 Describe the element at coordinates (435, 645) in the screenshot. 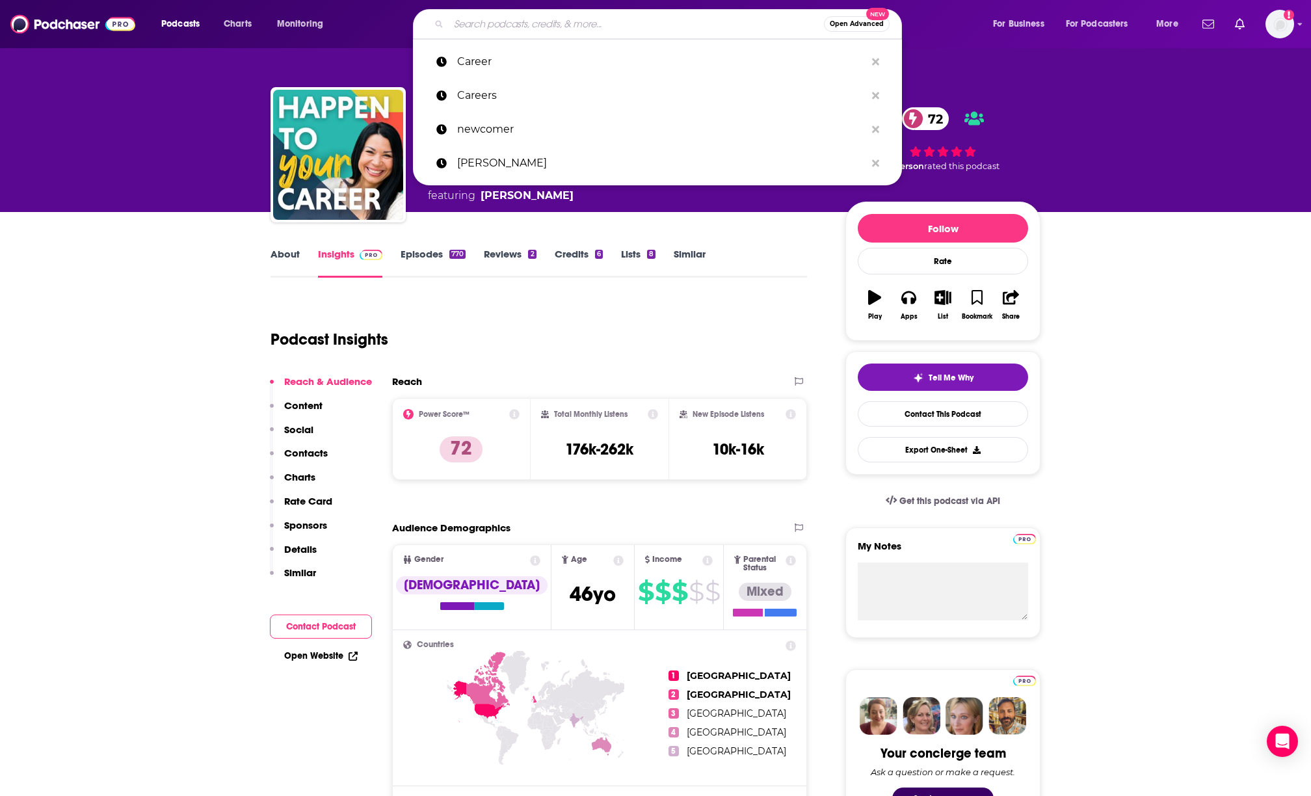

I see `span: Countries` at that location.